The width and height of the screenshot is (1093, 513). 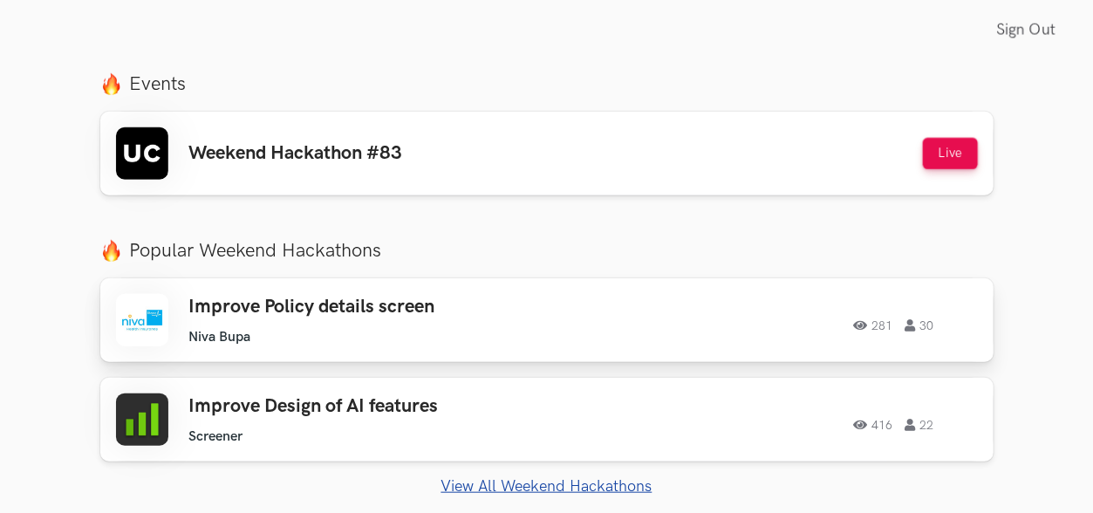 What do you see at coordinates (1031, 30) in the screenshot?
I see `a: Sign Out` at bounding box center [1031, 30].